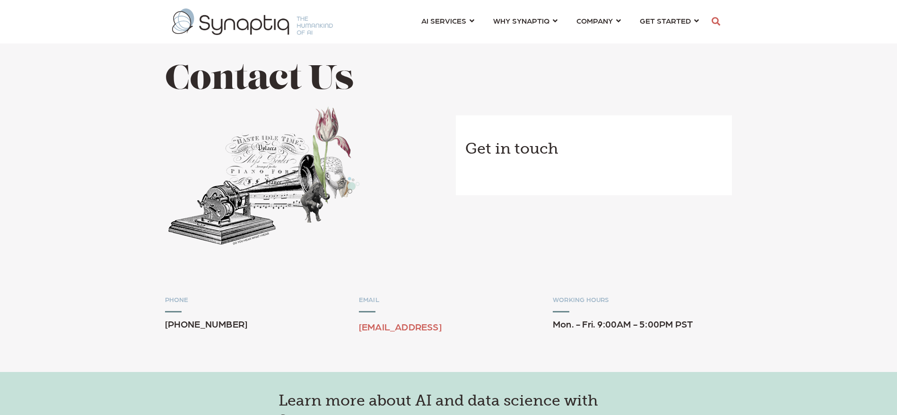  What do you see at coordinates (560, 22) in the screenshot?
I see `nav: menu` at bounding box center [560, 22].